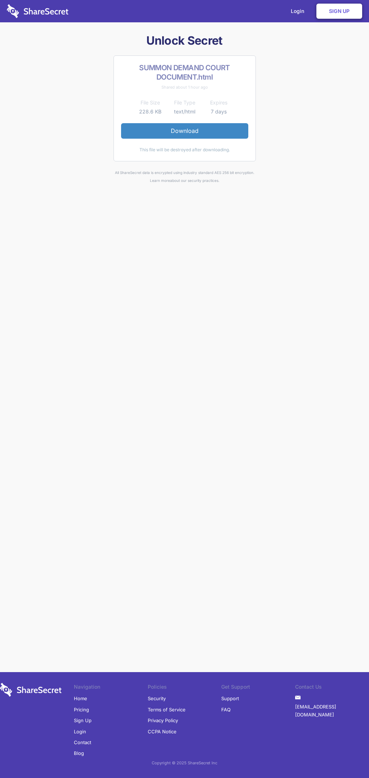 The height and width of the screenshot is (778, 369). What do you see at coordinates (226, 709) in the screenshot?
I see `a: FAQ` at bounding box center [226, 709].